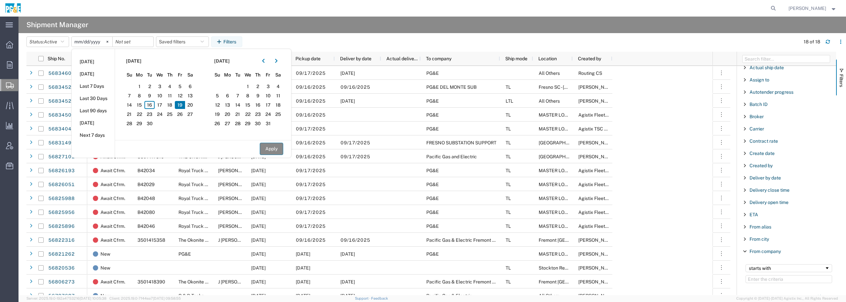 This screenshot has height=302, width=846. What do you see at coordinates (202, 240) in the screenshot?
I see `span: The Okonite Company` at bounding box center [202, 240].